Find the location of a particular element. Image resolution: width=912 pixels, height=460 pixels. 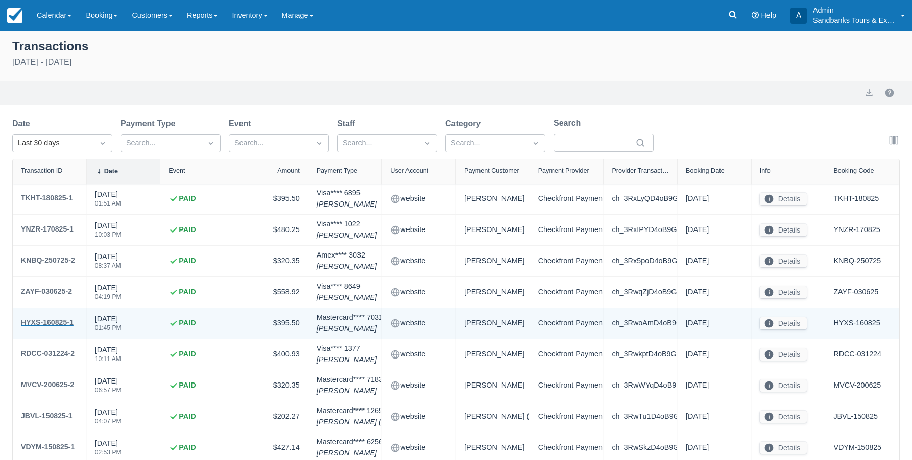

div: Payment Type is located at coordinates (337, 171).